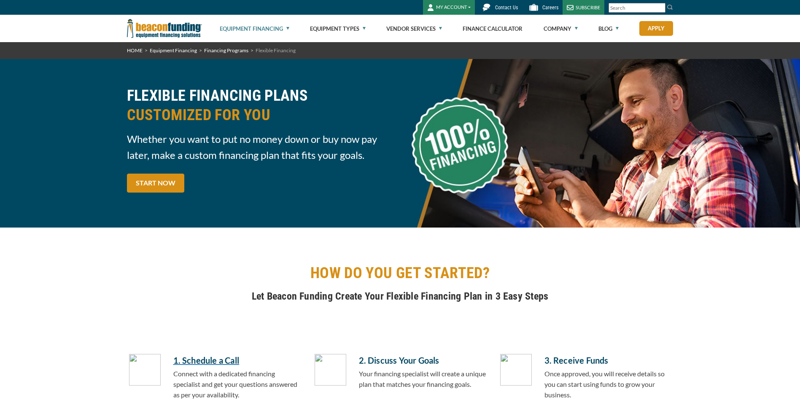  Describe the element at coordinates (414, 29) in the screenshot. I see `a: Vendor Services` at that location.